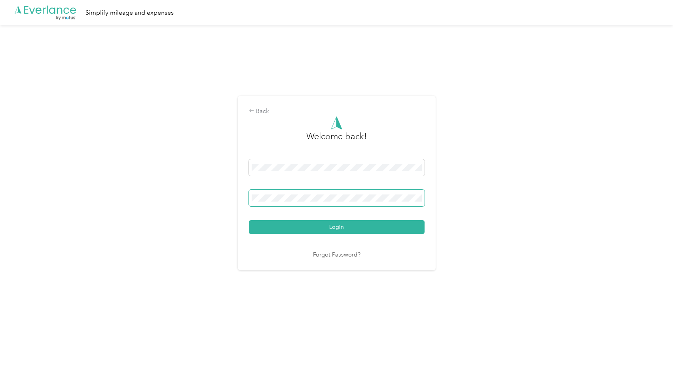 The width and height of the screenshot is (677, 366). Describe the element at coordinates (336, 140) in the screenshot. I see `h3: greeting` at that location.